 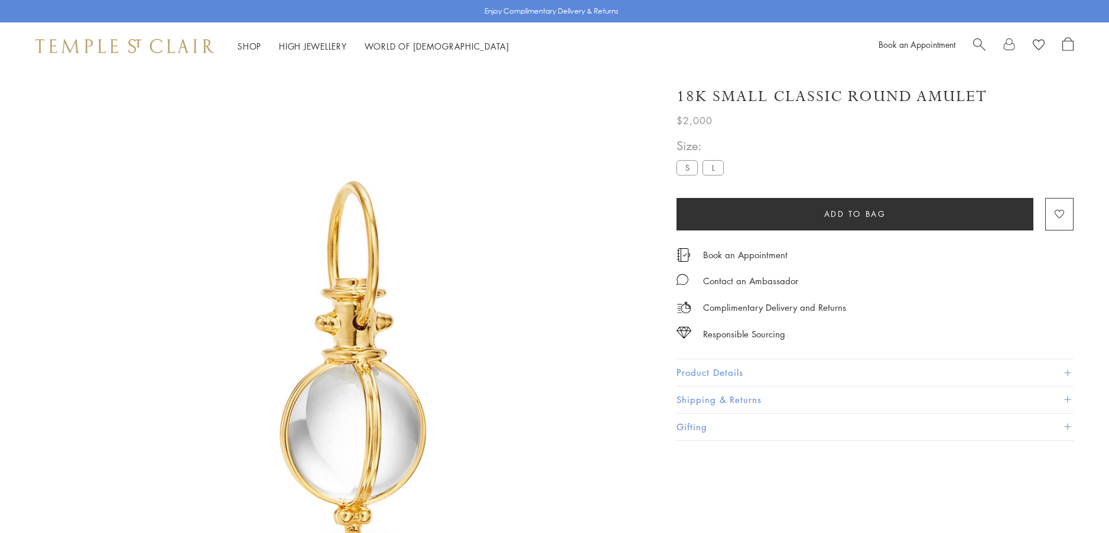 What do you see at coordinates (551, 11) in the screenshot?
I see `p: Enjoy Complimentary Delivery & Returns` at bounding box center [551, 11].